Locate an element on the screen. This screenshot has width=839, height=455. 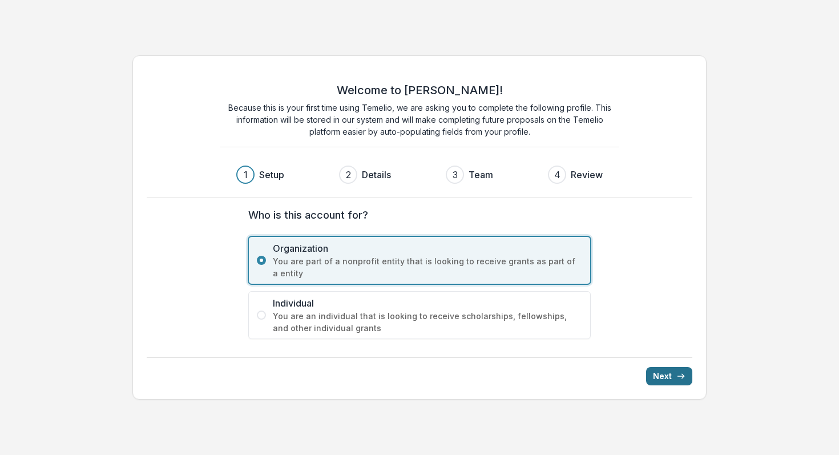
label: Who is this account for? is located at coordinates (416, 214).